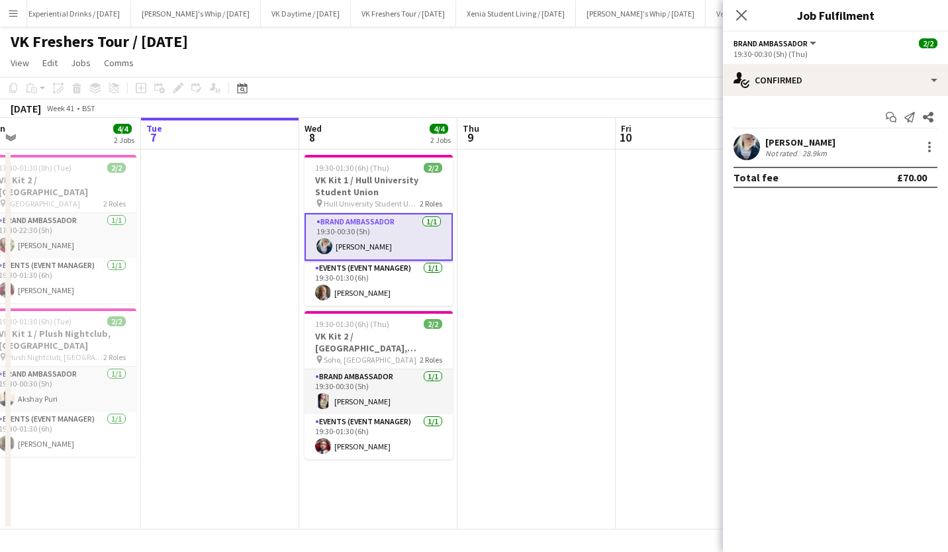 Image resolution: width=948 pixels, height=552 pixels. What do you see at coordinates (119, 63) in the screenshot?
I see `a: Comms` at bounding box center [119, 63].